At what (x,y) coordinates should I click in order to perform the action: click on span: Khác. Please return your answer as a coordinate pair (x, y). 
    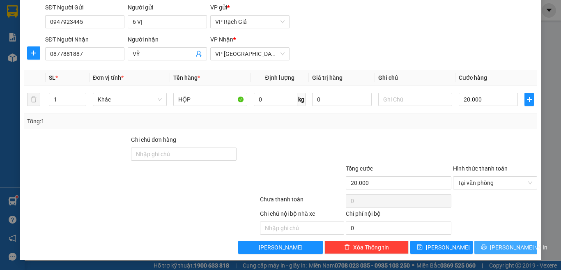
    Looking at the image, I should click on (130, 99).